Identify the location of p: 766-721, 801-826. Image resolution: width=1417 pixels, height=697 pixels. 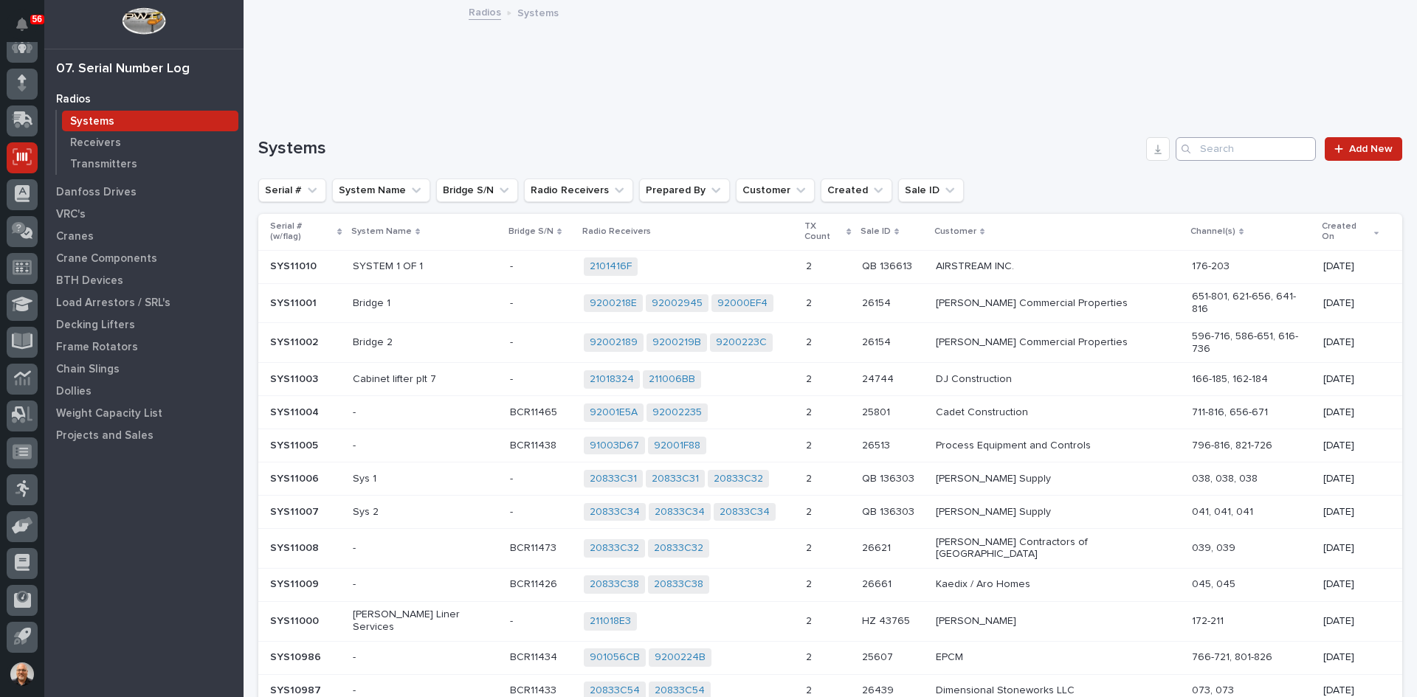
(1251, 657).